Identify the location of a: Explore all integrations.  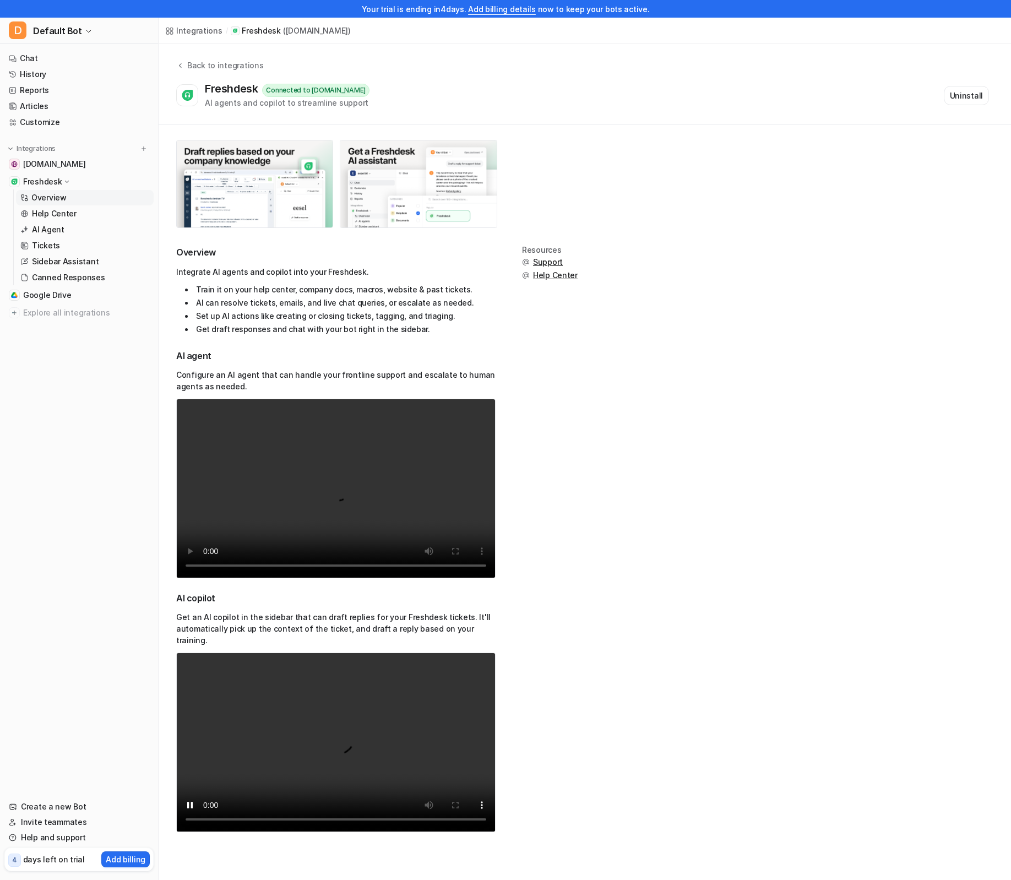
(79, 313).